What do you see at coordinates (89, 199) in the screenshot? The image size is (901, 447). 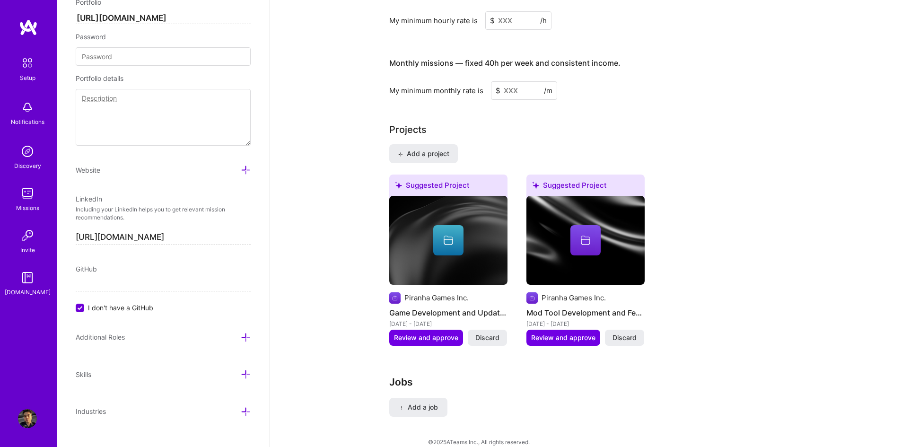 I see `span: LinkedIn` at bounding box center [89, 199].